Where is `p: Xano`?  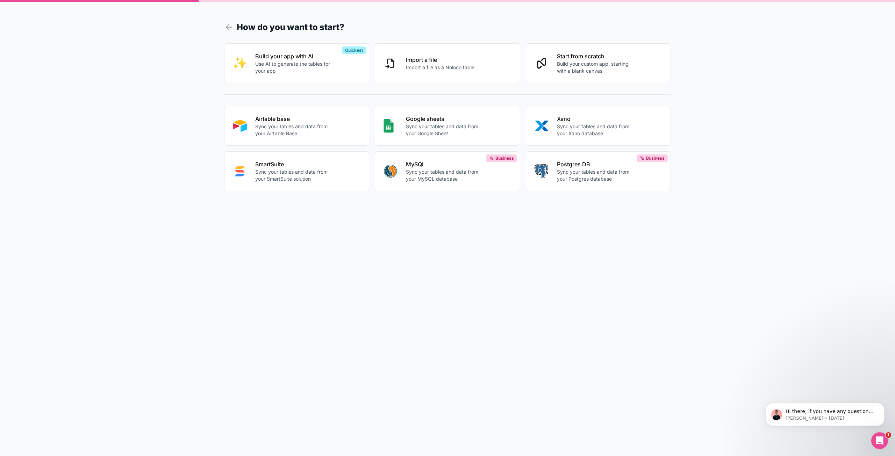 p: Xano is located at coordinates (596, 119).